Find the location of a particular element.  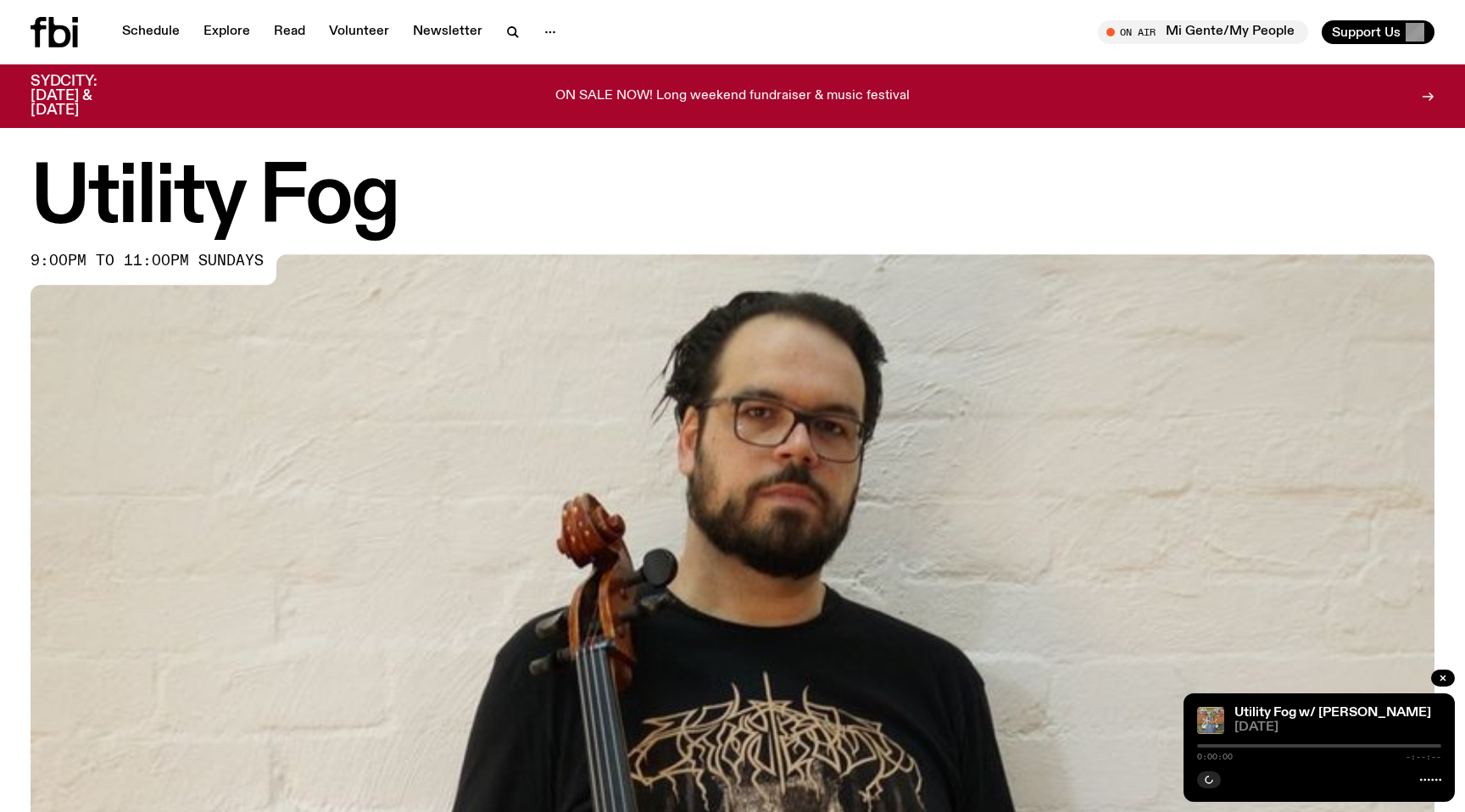

h1: Utility Fog is located at coordinates (732, 200).